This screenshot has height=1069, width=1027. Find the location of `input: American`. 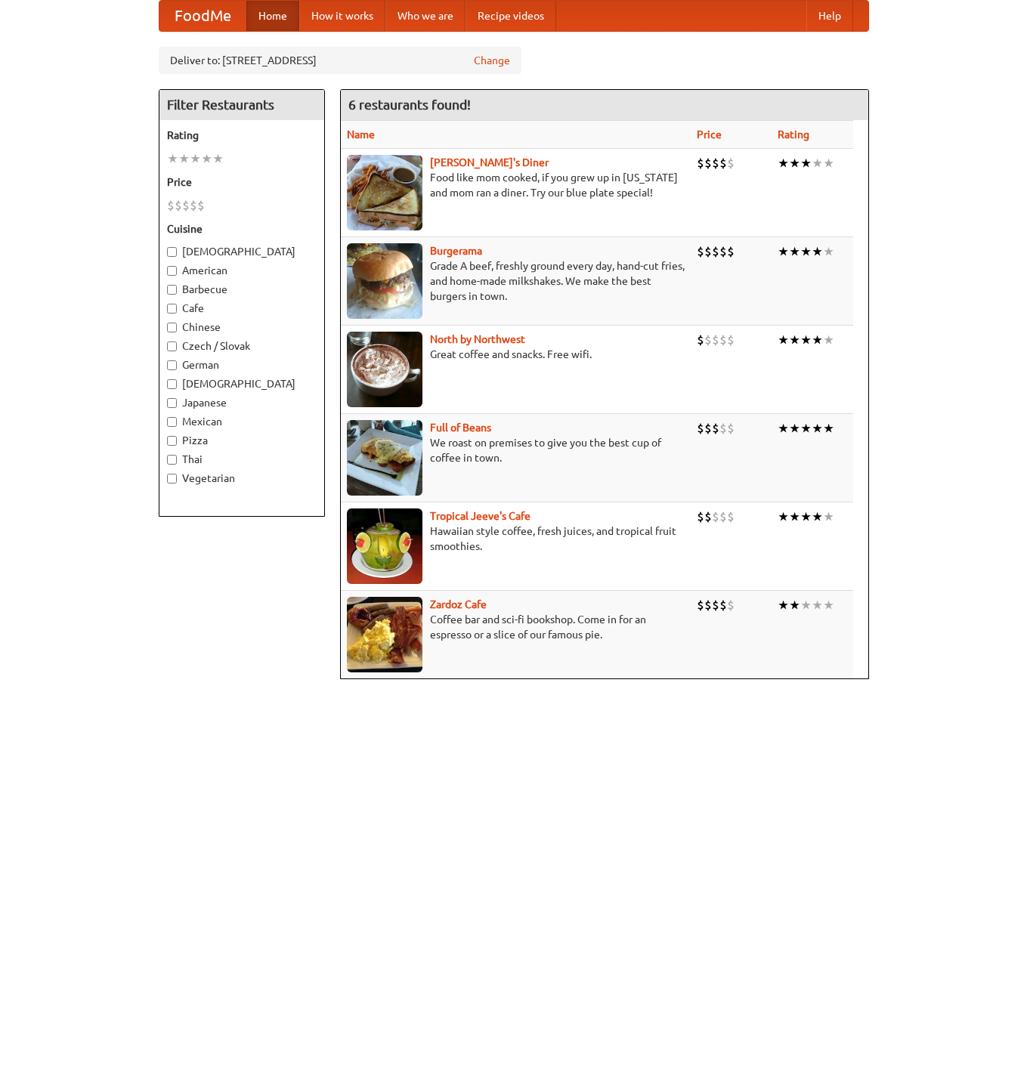

input: American is located at coordinates (171, 270).